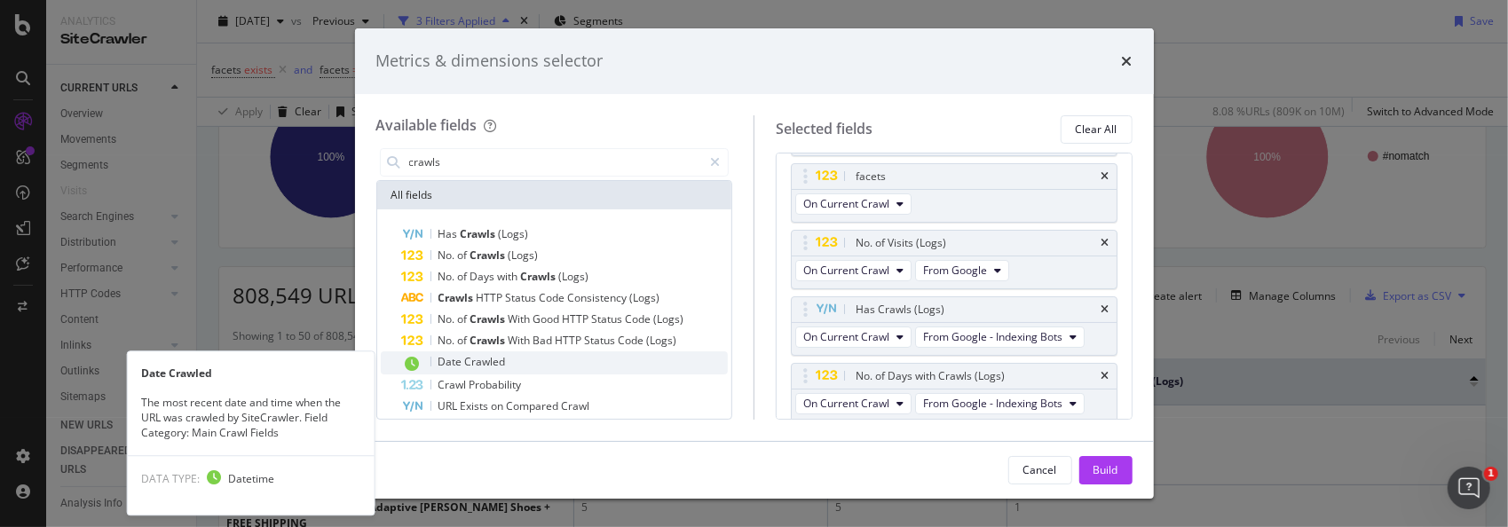  What do you see at coordinates (548, 319) in the screenshot?
I see `span: Good` at bounding box center [548, 319].